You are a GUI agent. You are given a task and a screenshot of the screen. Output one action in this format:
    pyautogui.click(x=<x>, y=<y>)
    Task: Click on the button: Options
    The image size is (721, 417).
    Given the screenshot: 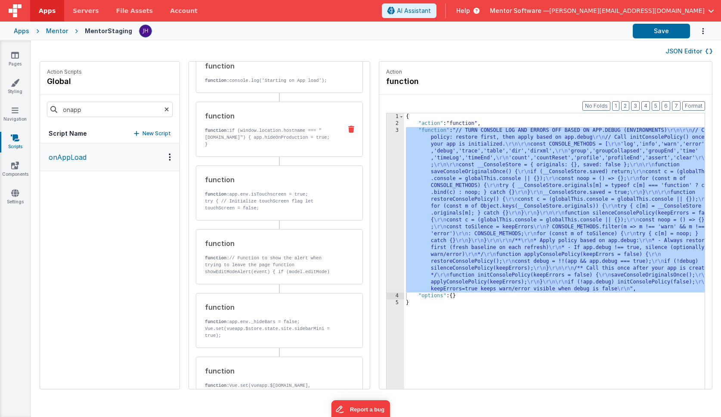 What is the action you would take?
    pyautogui.click(x=699, y=31)
    